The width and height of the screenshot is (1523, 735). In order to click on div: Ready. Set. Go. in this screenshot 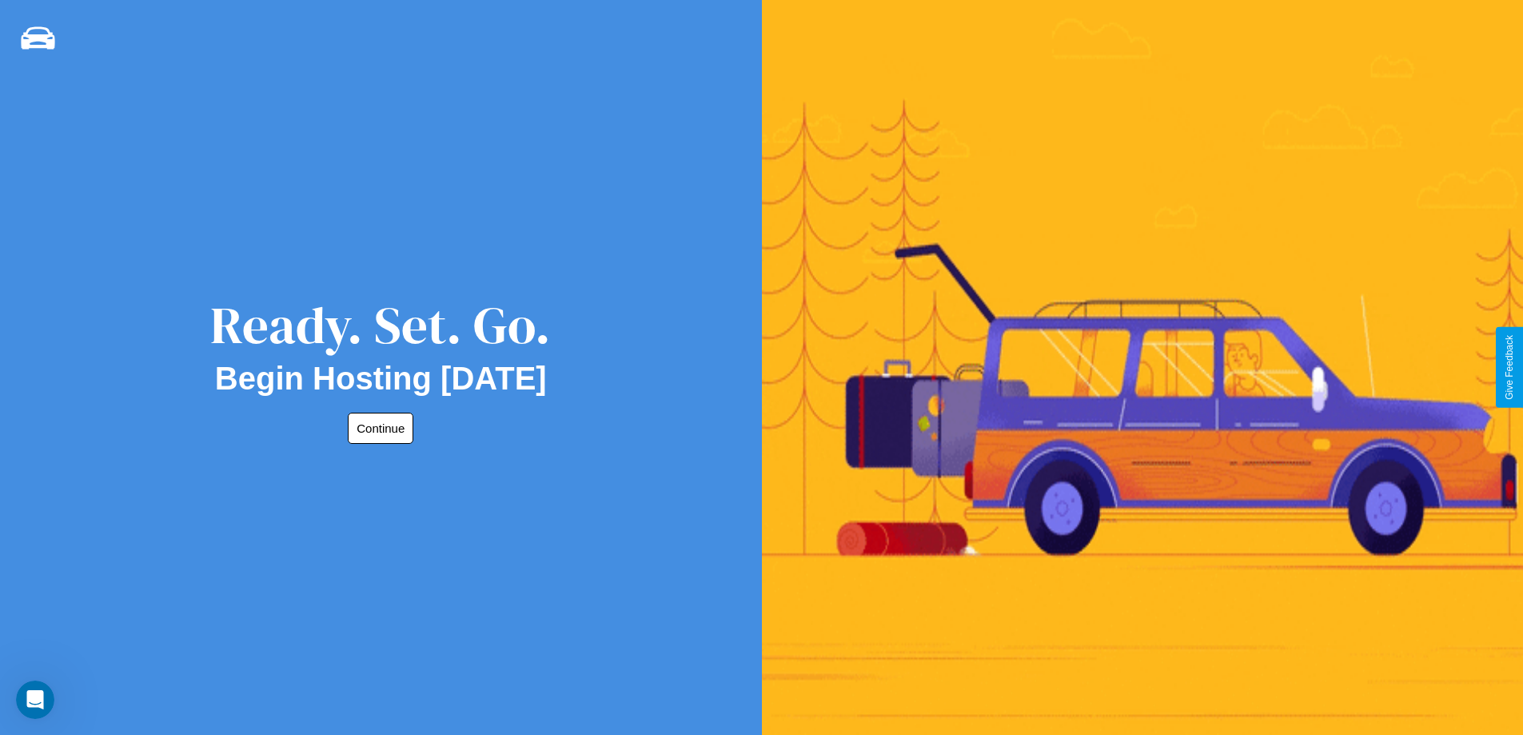, I will do `click(380, 325)`.